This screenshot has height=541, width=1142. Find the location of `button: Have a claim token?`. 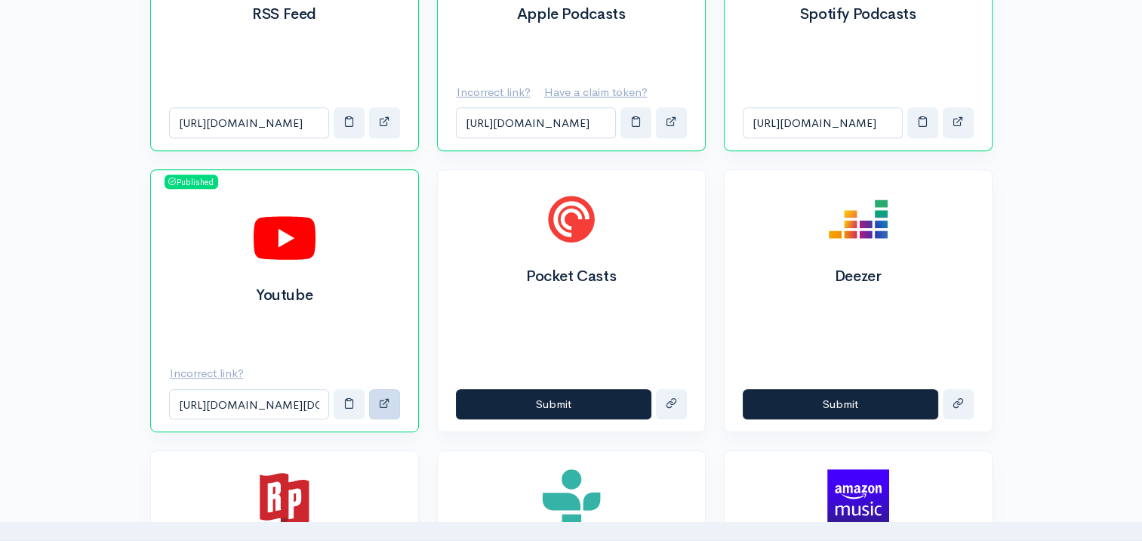

button: Have a claim token? is located at coordinates (600, 92).